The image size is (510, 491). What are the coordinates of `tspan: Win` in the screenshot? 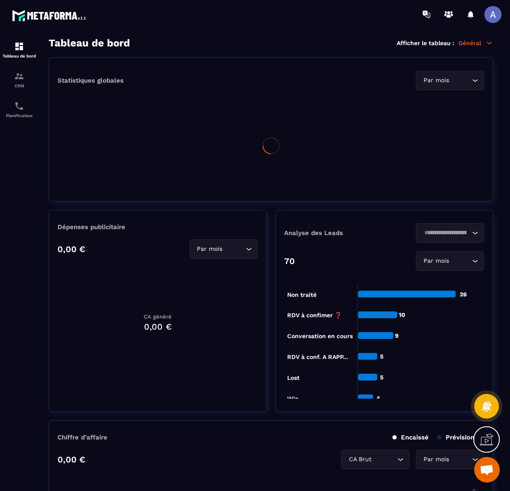 It's located at (293, 399).